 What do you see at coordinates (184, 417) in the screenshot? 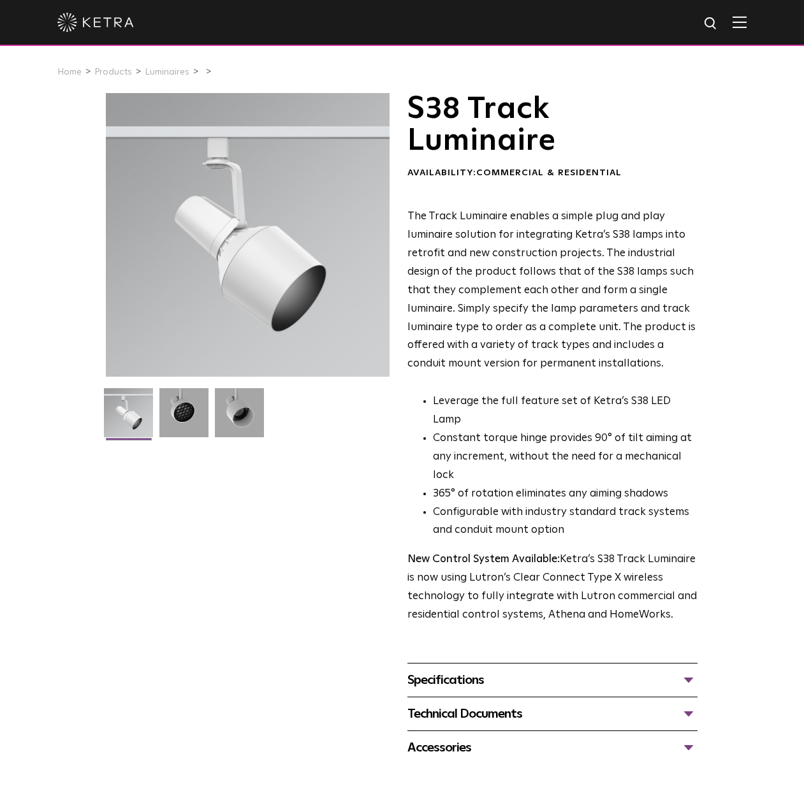
I see `img: 3b1b0dc7630e9da69e6b` at bounding box center [184, 417].